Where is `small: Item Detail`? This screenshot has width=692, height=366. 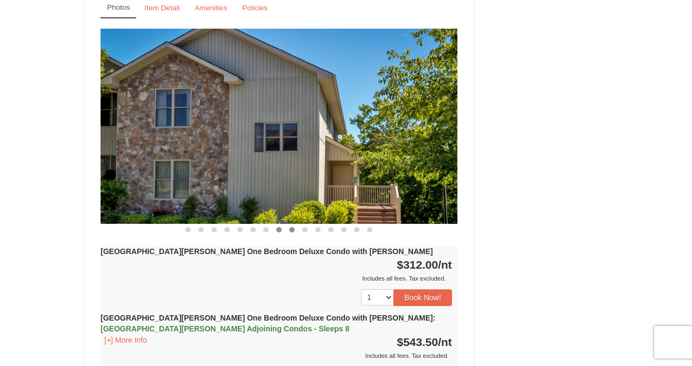
small: Item Detail is located at coordinates (162, 8).